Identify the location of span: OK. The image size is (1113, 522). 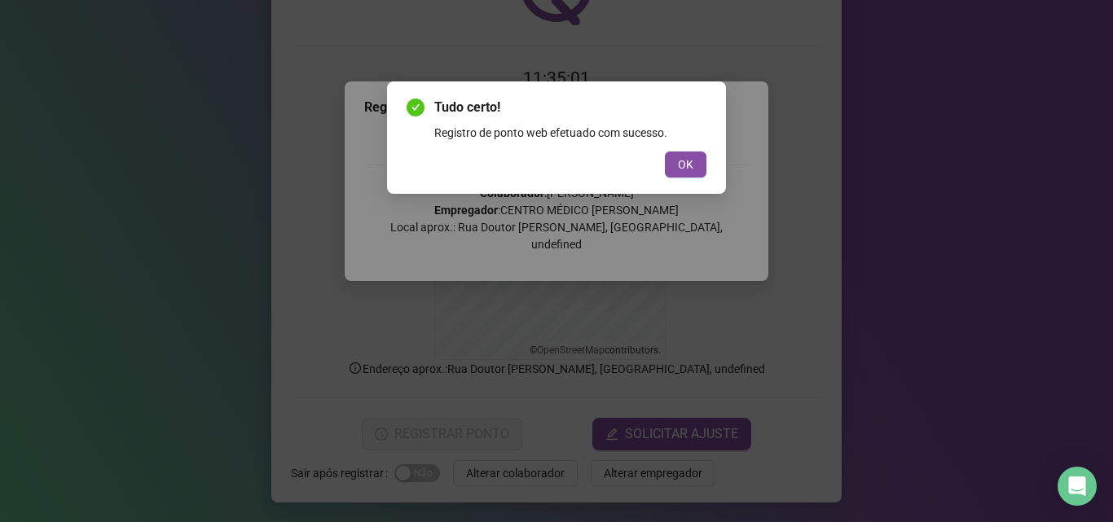
(685, 165).